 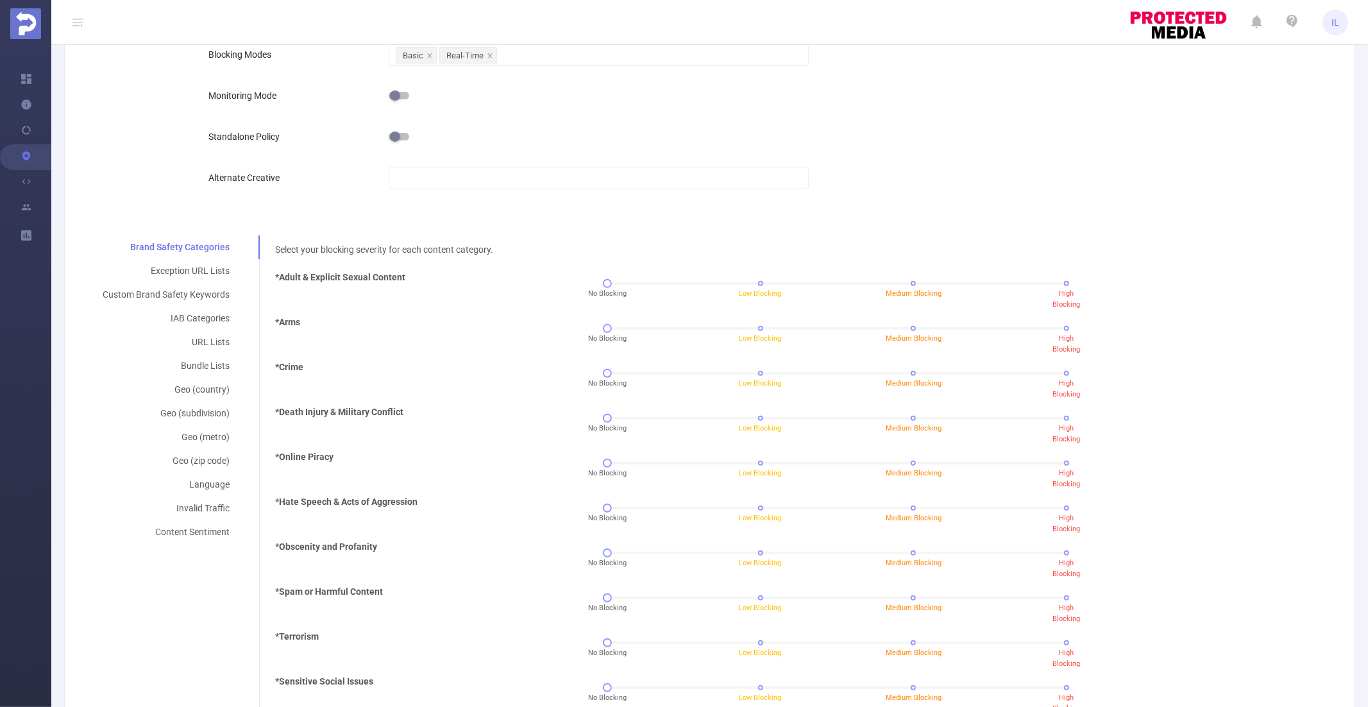 I want to click on div: Basic, so click(x=413, y=56).